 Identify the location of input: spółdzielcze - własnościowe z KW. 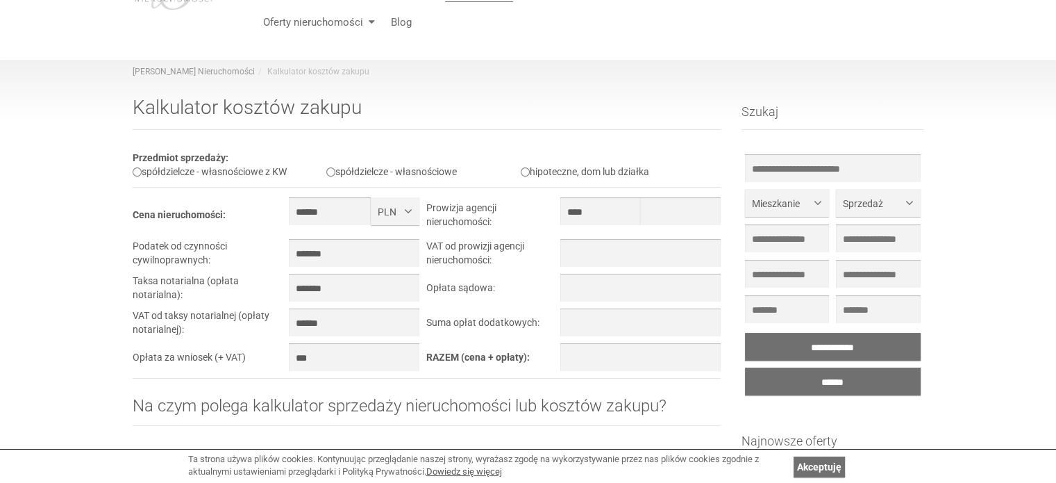
(137, 171).